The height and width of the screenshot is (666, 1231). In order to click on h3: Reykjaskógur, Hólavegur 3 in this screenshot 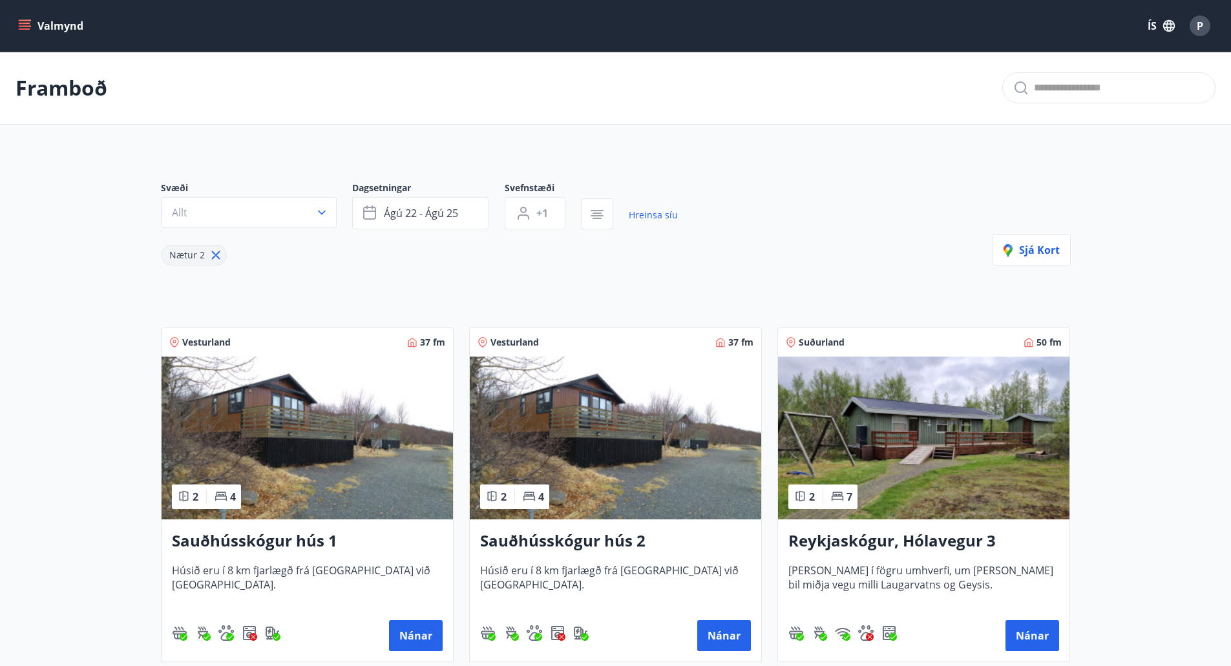, I will do `click(924, 542)`.